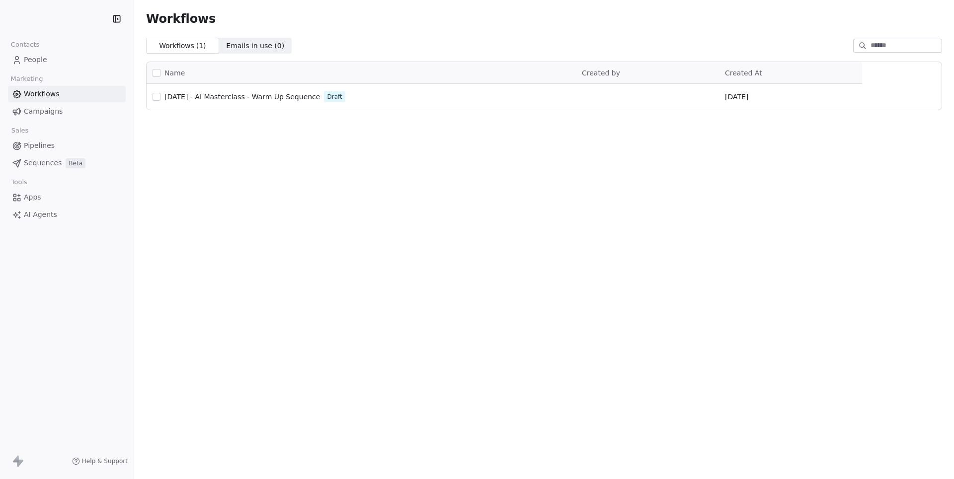 The width and height of the screenshot is (954, 479). What do you see at coordinates (27, 79) in the screenshot?
I see `span: Marketing` at bounding box center [27, 79].